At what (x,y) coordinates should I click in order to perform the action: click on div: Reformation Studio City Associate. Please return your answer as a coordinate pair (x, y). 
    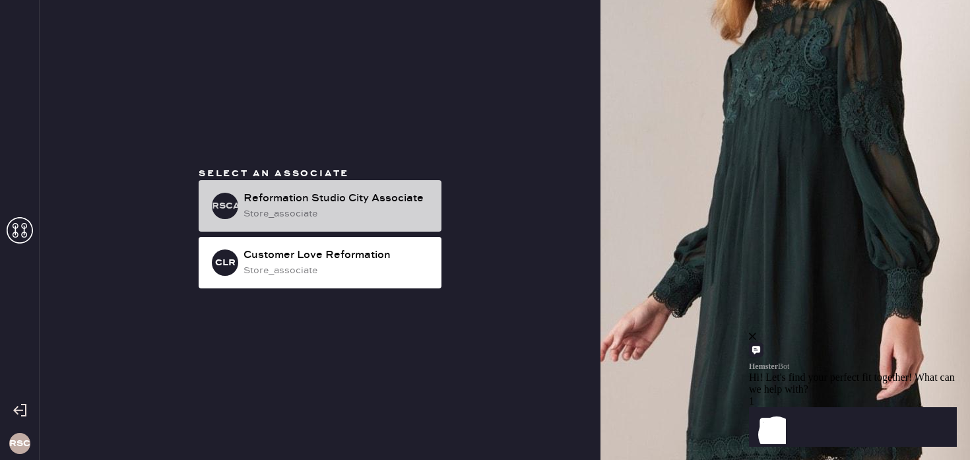
    Looking at the image, I should click on (337, 199).